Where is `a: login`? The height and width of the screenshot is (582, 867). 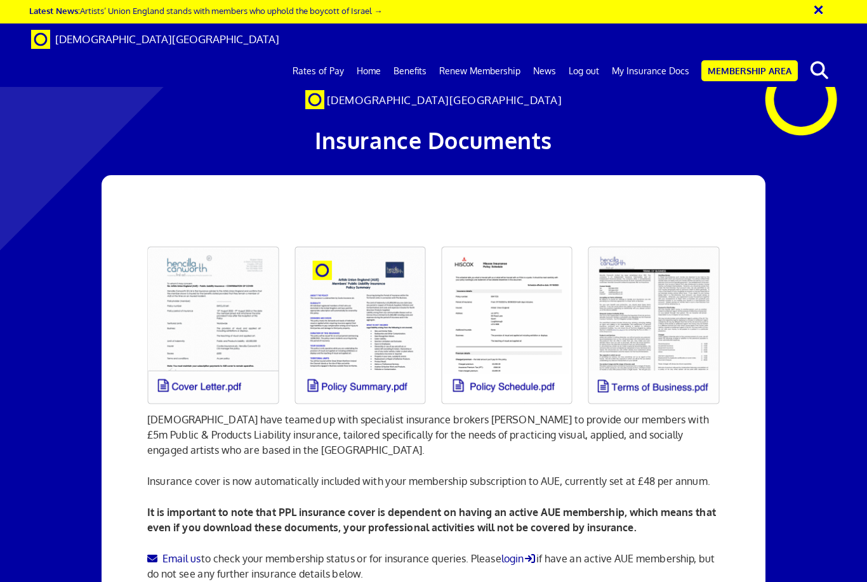 a: login is located at coordinates (519, 558).